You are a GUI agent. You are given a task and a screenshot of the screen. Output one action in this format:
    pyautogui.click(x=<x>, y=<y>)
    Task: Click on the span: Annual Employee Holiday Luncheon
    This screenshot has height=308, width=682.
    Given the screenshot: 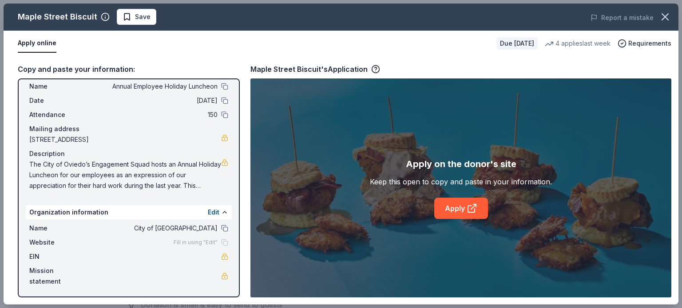 What is the action you would take?
    pyautogui.click(x=153, y=87)
    